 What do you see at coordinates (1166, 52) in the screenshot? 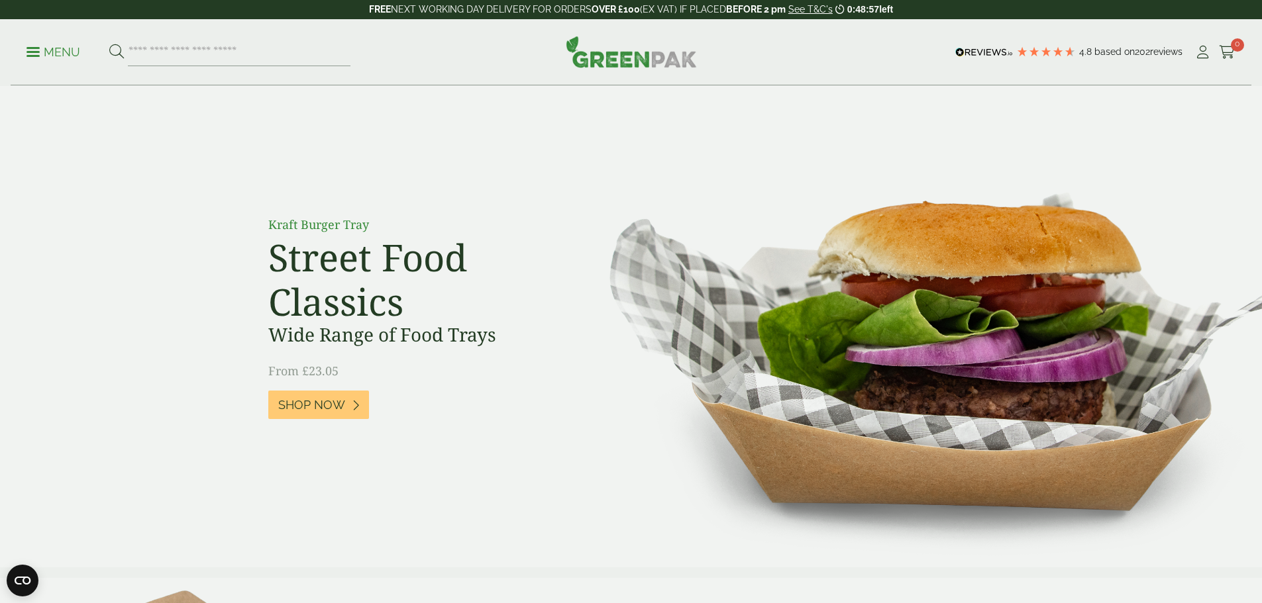
I see `span: reviews` at bounding box center [1166, 52].